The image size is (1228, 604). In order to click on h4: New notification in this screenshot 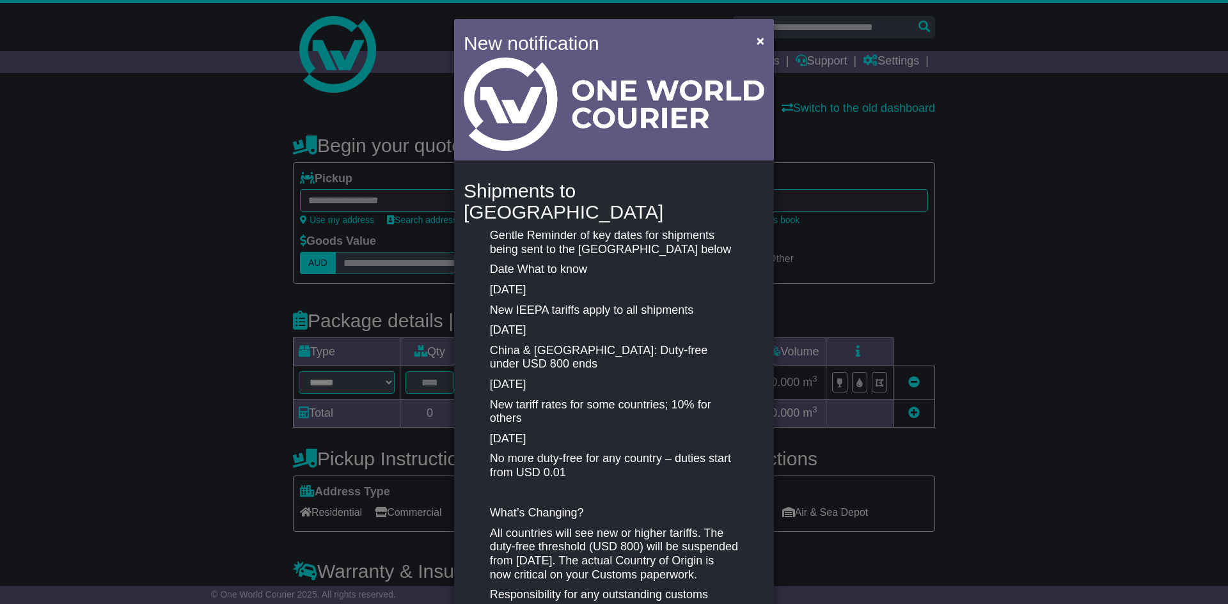, I will do `click(600, 43)`.